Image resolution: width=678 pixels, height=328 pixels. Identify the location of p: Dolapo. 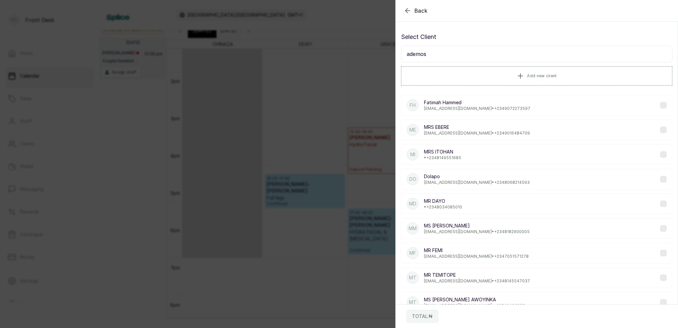
(477, 176).